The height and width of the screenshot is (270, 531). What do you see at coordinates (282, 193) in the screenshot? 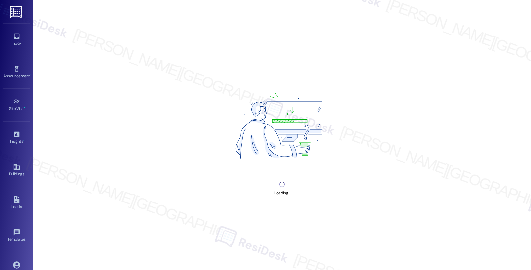
I see `div: Loading...` at bounding box center [282, 193].